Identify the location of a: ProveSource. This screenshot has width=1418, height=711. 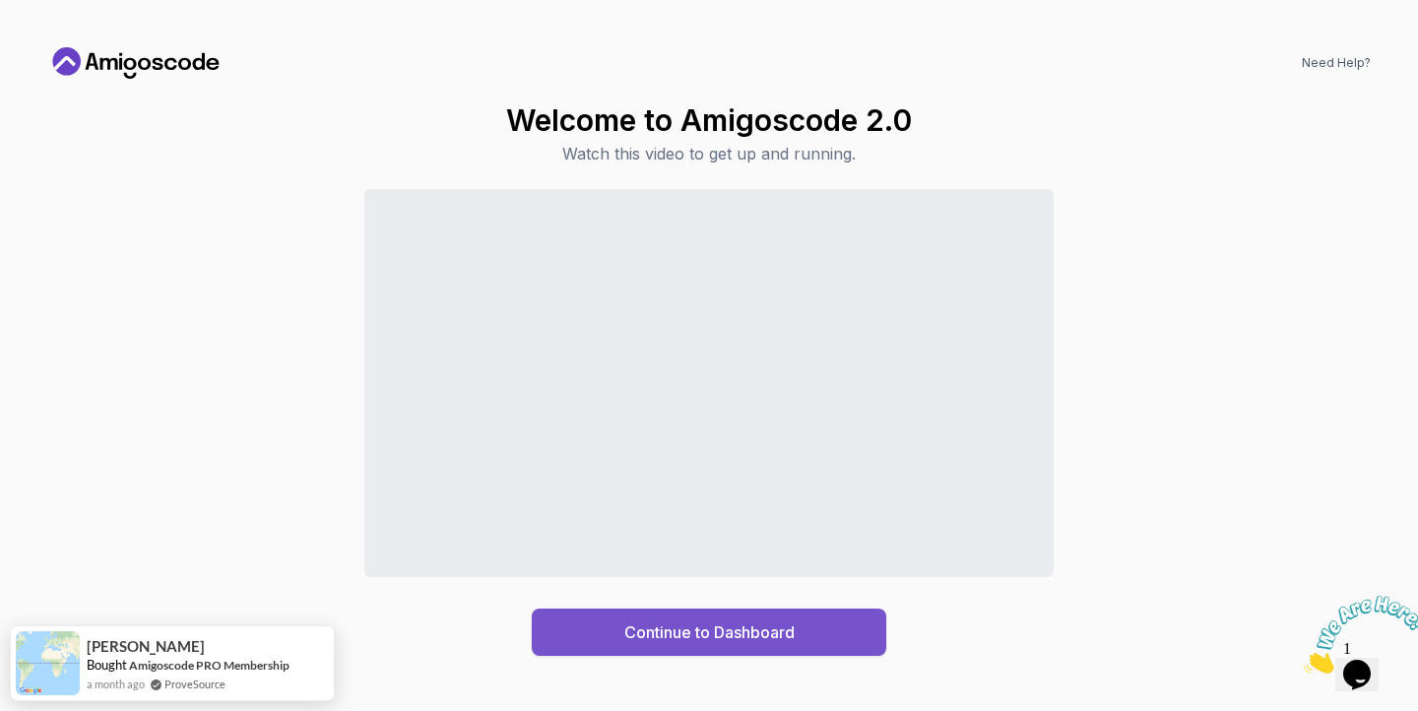
(195, 683).